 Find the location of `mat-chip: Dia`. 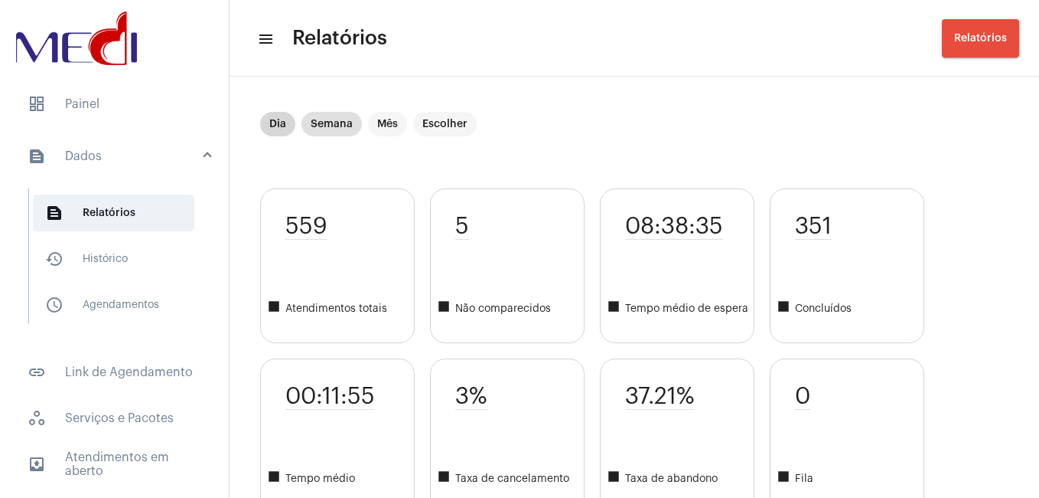

mat-chip: Dia is located at coordinates (278, 124).